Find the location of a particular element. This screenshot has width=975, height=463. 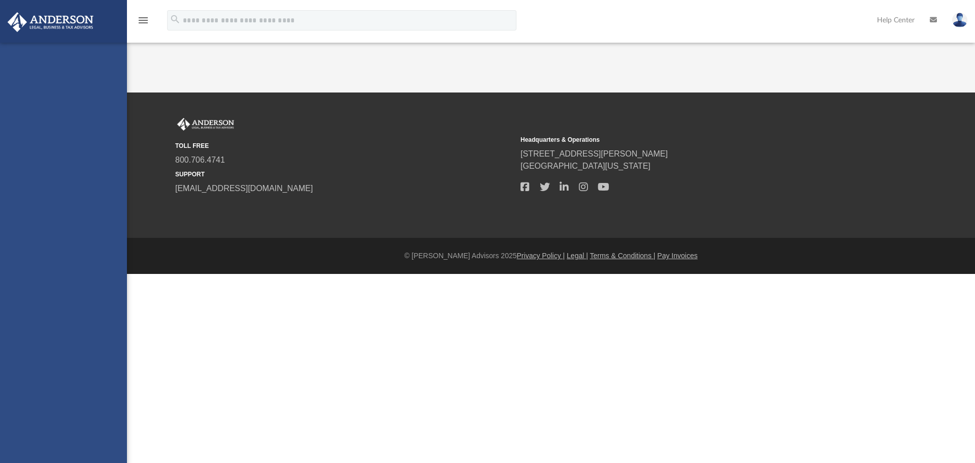

i: menu is located at coordinates (143, 20).